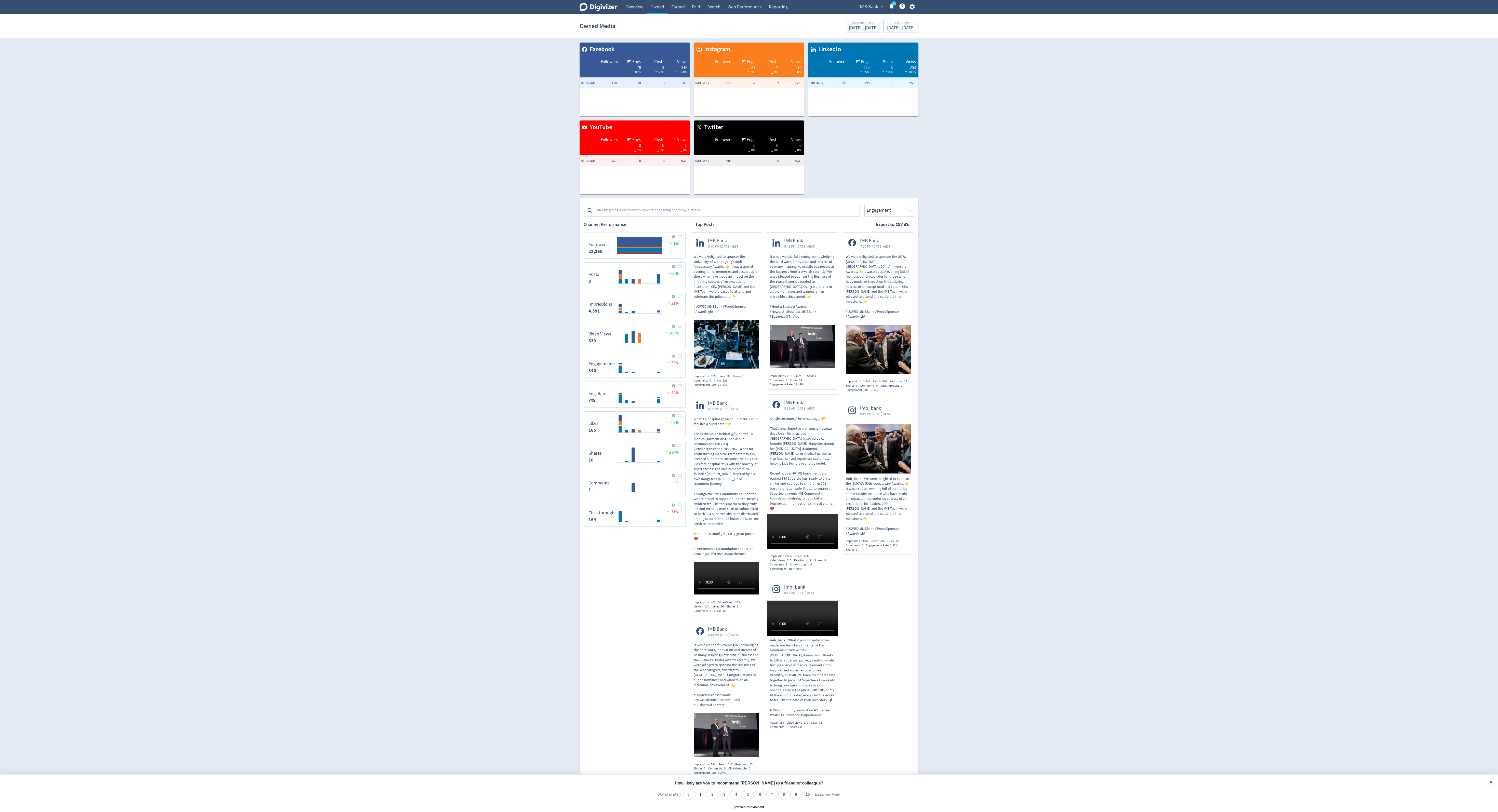  What do you see at coordinates (859, 83) in the screenshot?
I see `td: 225` at bounding box center [859, 83].